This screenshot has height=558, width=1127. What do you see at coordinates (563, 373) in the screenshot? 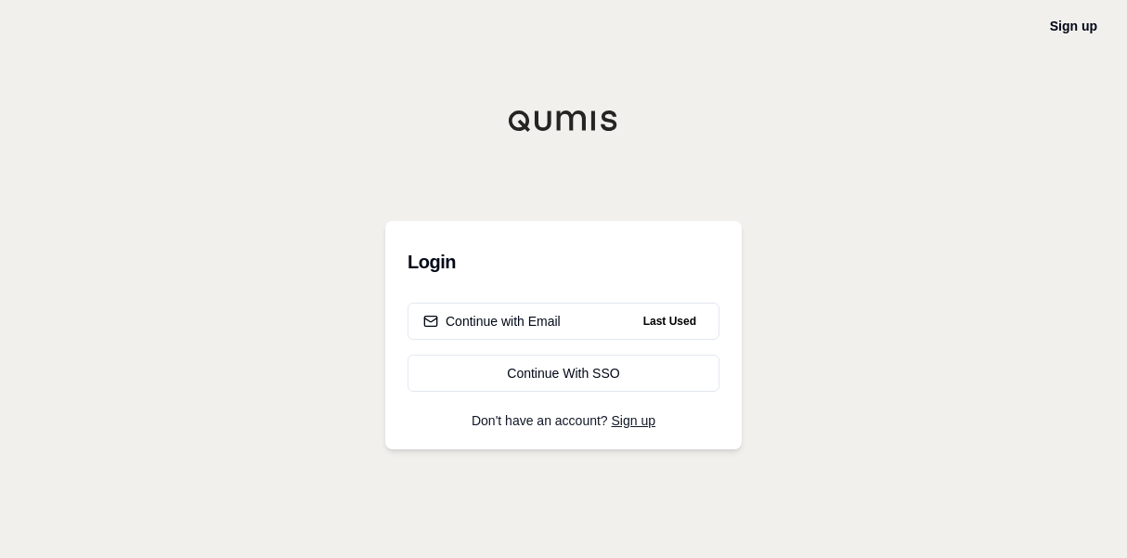
I see `div: Continue With SSO` at bounding box center [563, 373].